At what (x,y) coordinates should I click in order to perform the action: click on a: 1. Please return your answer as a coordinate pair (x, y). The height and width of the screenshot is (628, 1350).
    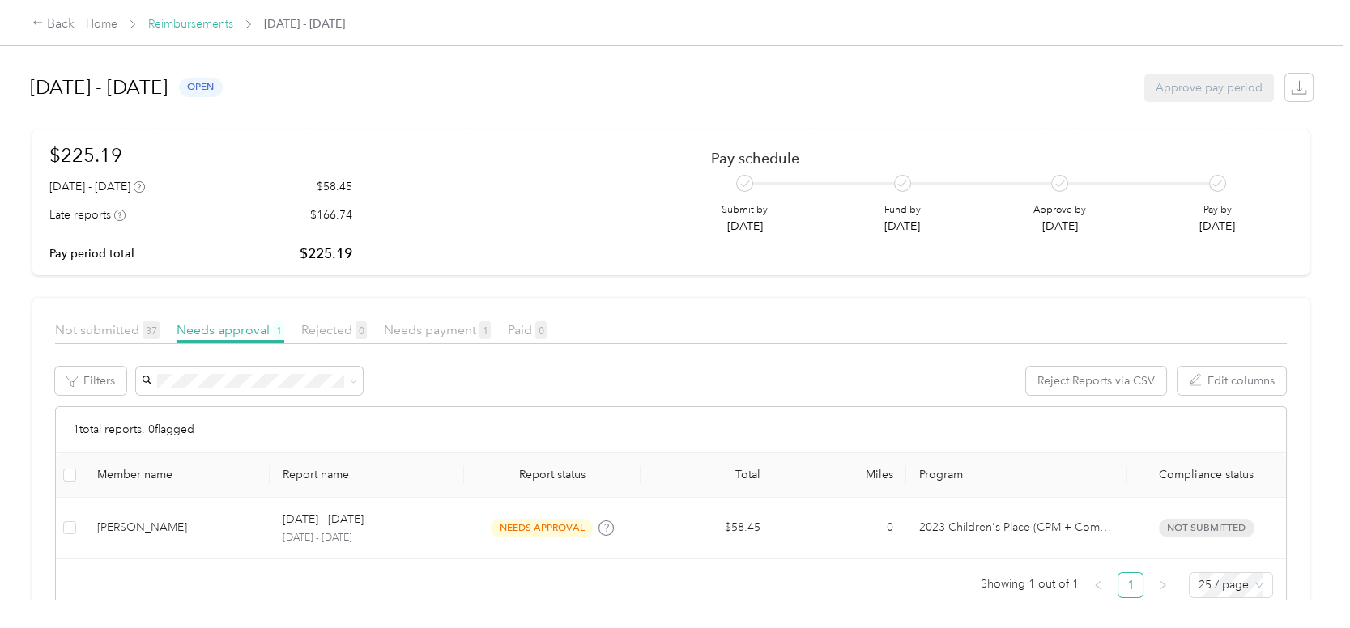
    Looking at the image, I should click on (1130, 585).